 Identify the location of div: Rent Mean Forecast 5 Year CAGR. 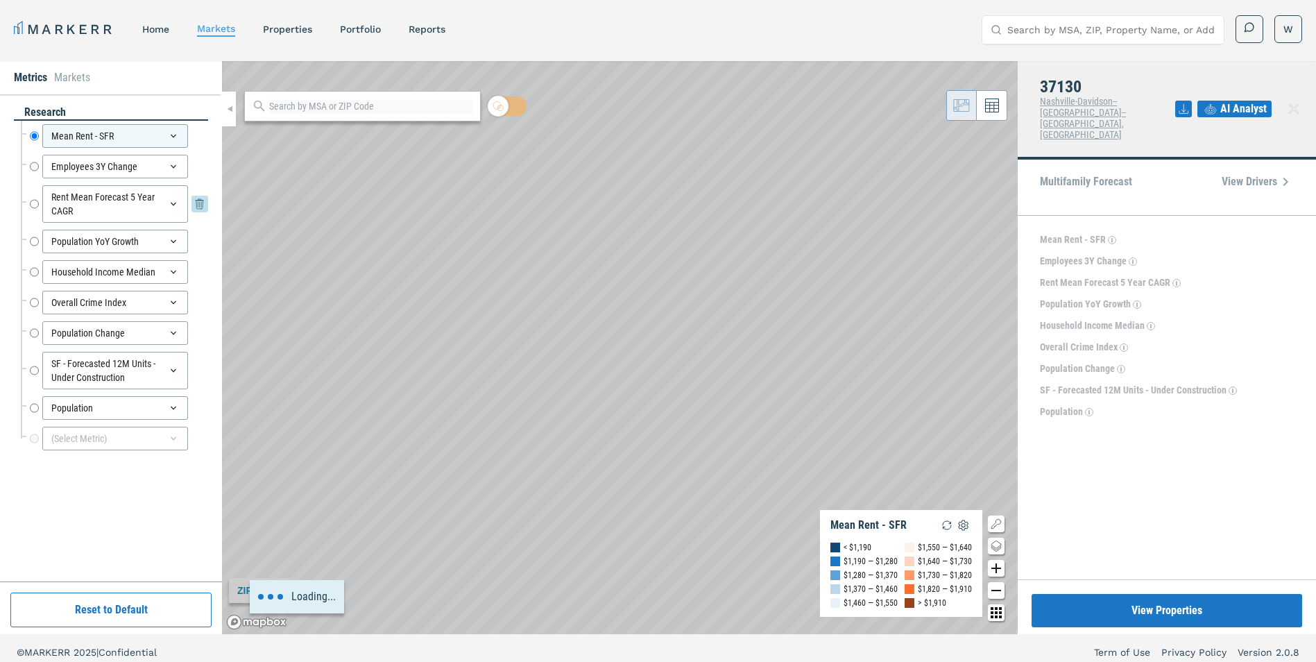
(115, 204).